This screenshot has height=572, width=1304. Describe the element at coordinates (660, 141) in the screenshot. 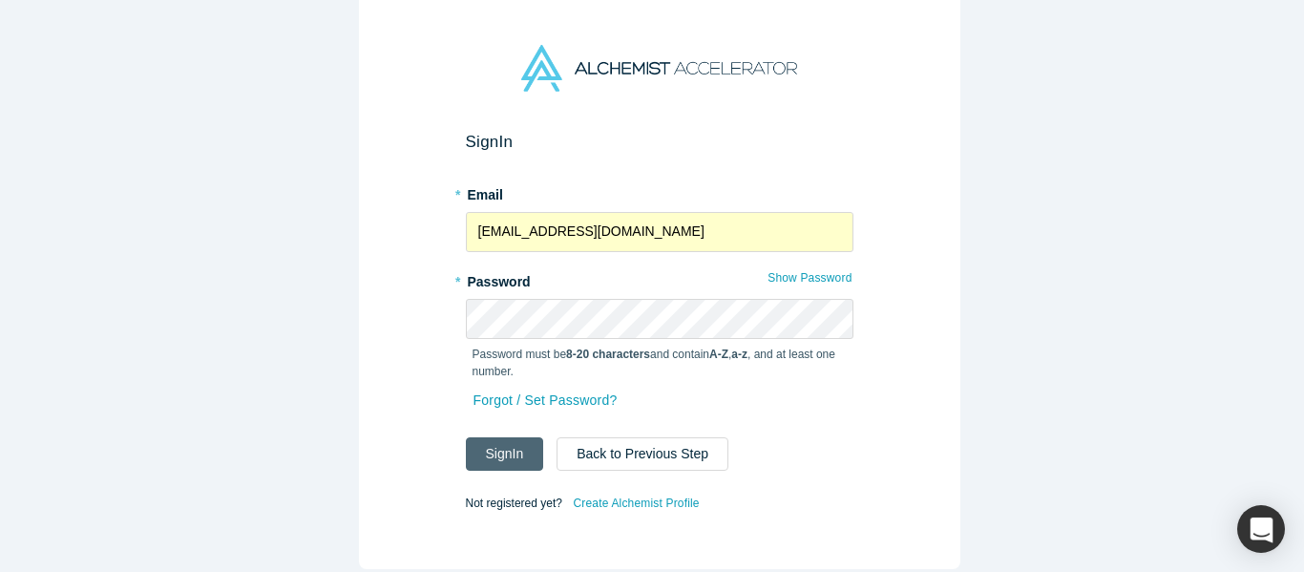

I see `h2: Sign In` at that location.